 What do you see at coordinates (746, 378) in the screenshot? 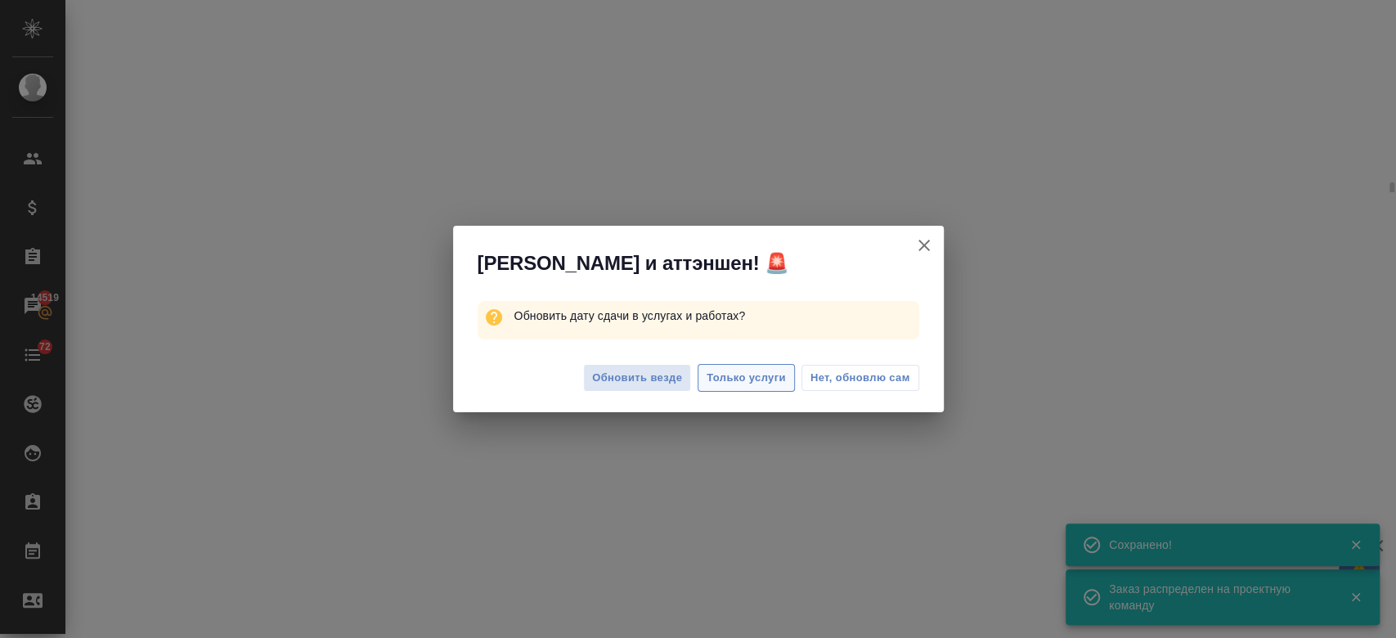
I see `button: Только услуги` at bounding box center [746, 378].